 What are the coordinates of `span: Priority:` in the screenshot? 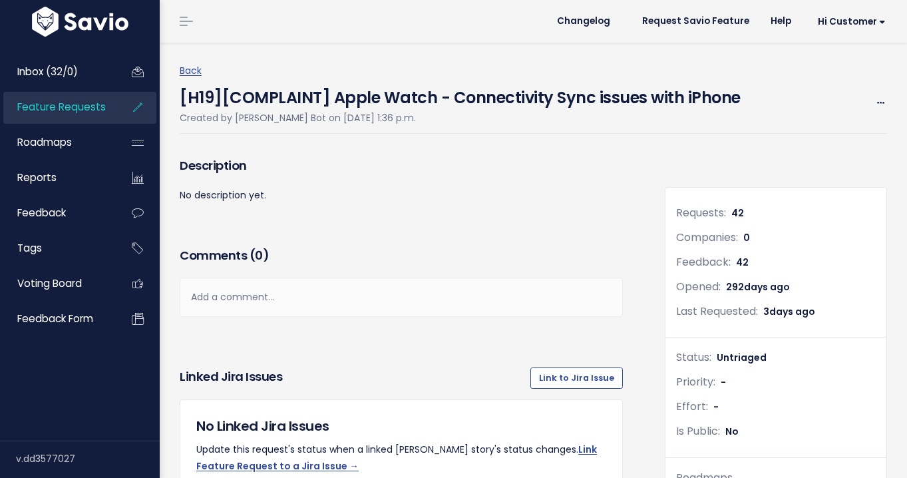 It's located at (695, 381).